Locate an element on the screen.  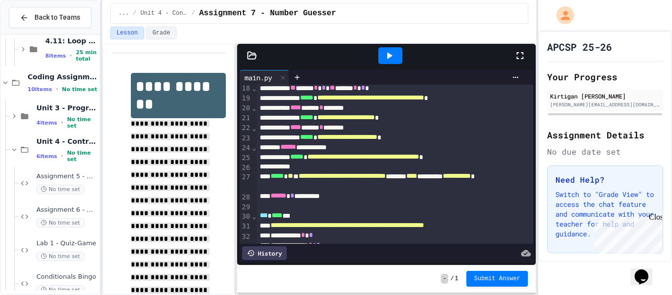
span: 1 is located at coordinates (457, 278).